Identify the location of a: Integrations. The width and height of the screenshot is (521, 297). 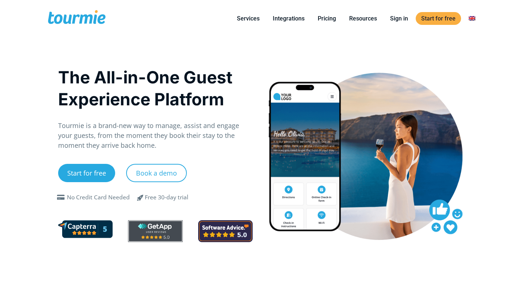
(289, 18).